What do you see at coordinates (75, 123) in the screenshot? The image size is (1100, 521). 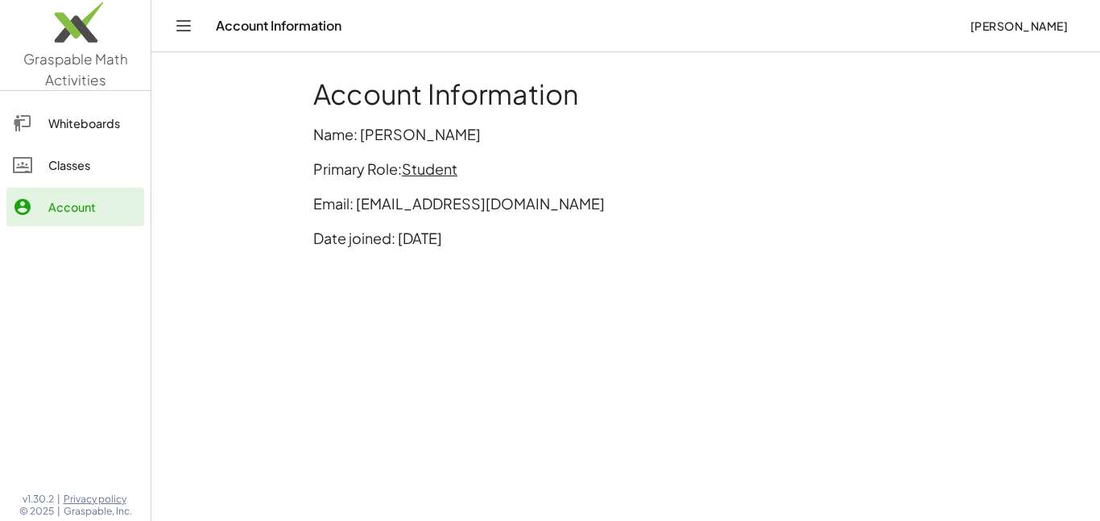 I see `a: Whiteboards` at bounding box center [75, 123].